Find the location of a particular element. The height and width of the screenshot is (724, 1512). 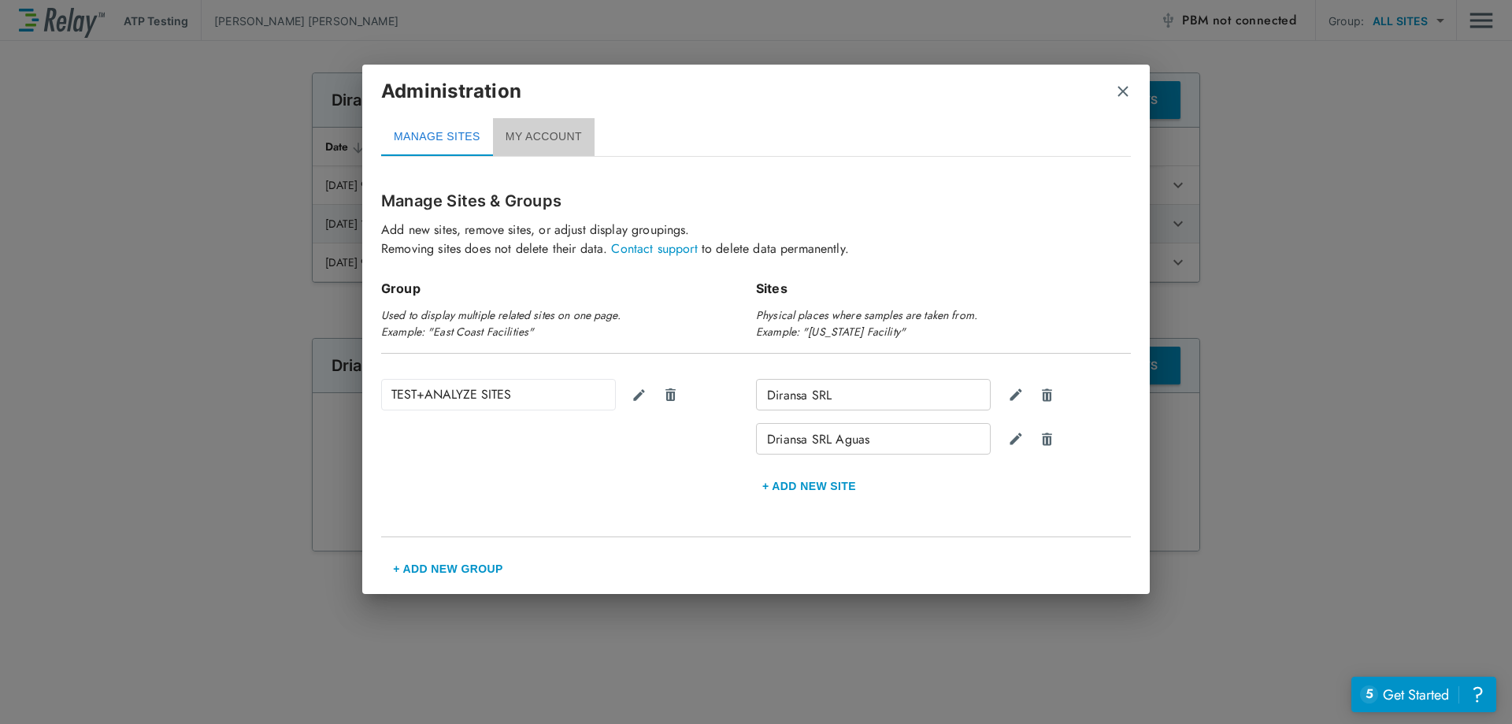

div: Diransa SRL edit iconDrawer Icon is located at coordinates (943, 394).